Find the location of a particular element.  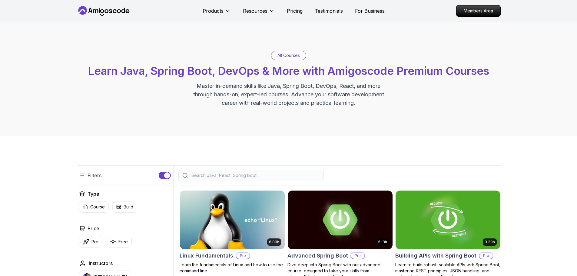

img: Building APIs with Spring Boot card is located at coordinates (448, 220).